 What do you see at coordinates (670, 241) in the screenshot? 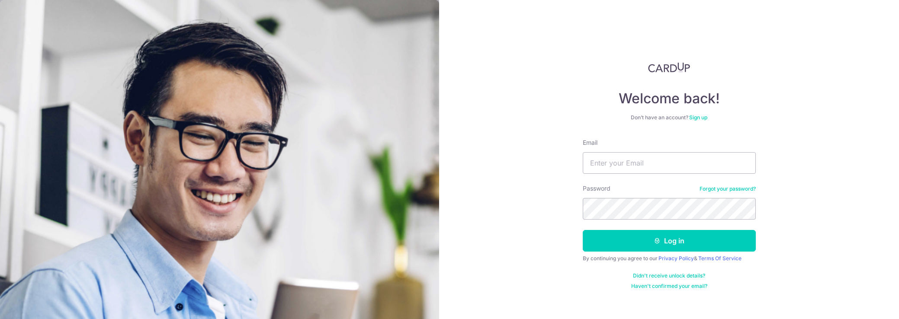
I see `button: Log in` at bounding box center [670, 241].